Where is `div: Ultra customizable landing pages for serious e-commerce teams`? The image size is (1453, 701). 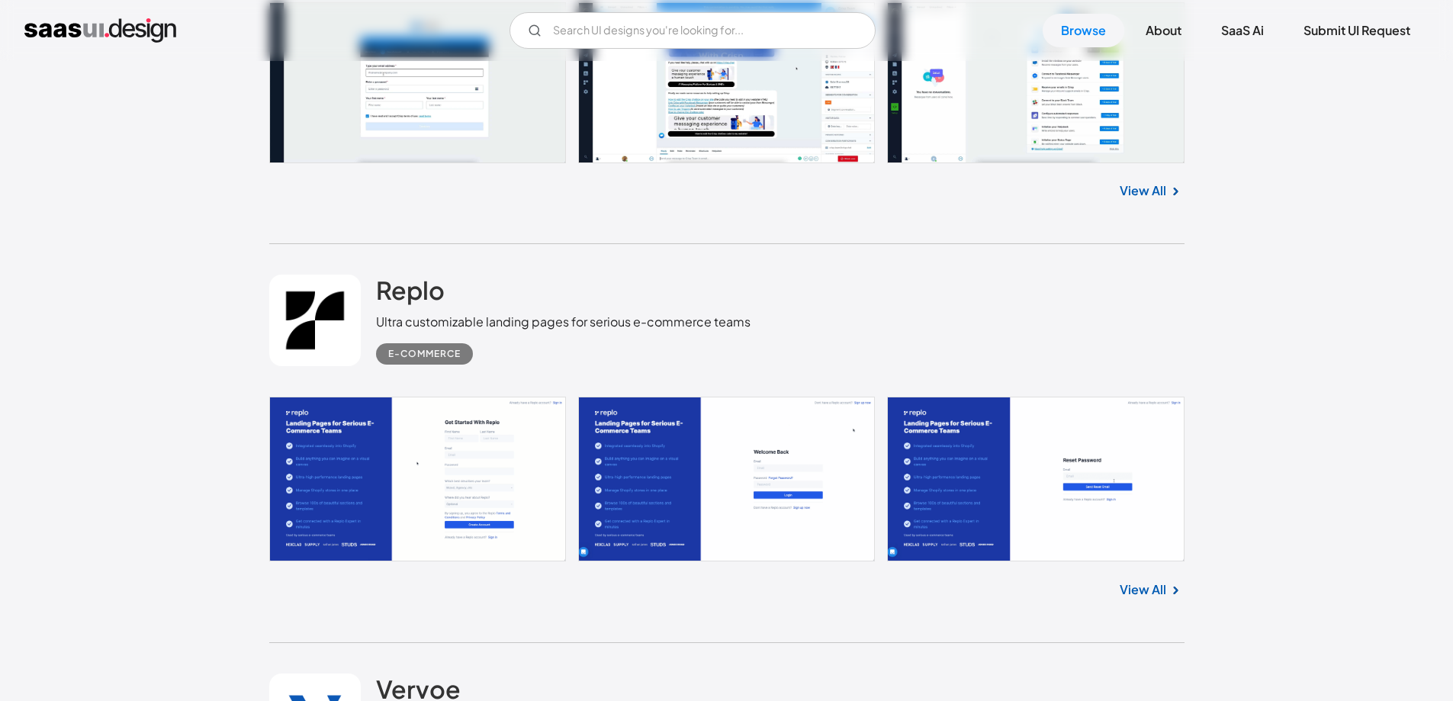
div: Ultra customizable landing pages for serious e-commerce teams is located at coordinates (563, 322).